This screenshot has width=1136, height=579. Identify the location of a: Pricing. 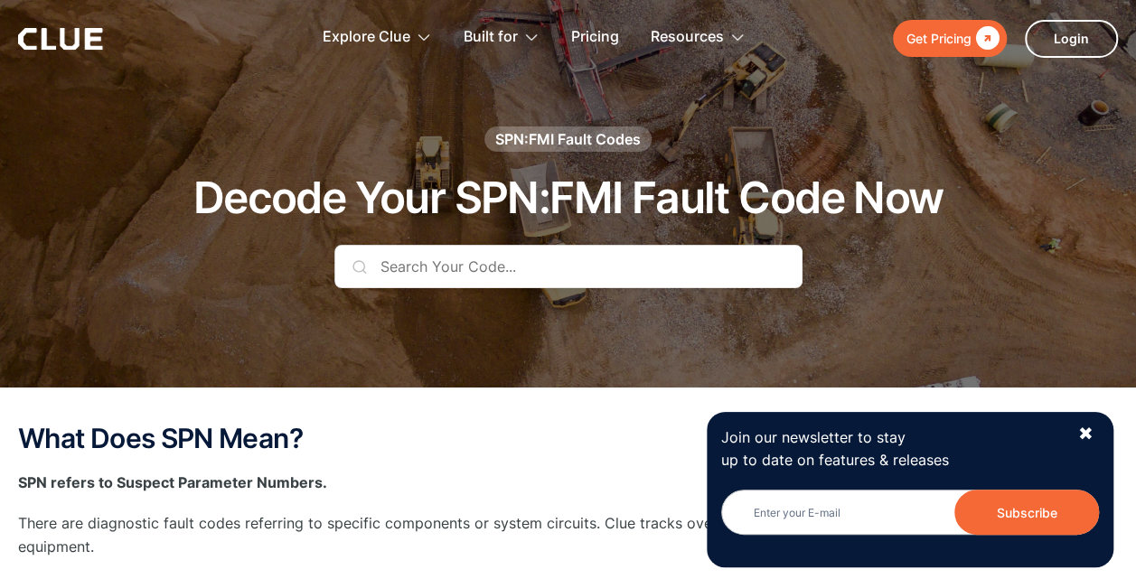
(594, 37).